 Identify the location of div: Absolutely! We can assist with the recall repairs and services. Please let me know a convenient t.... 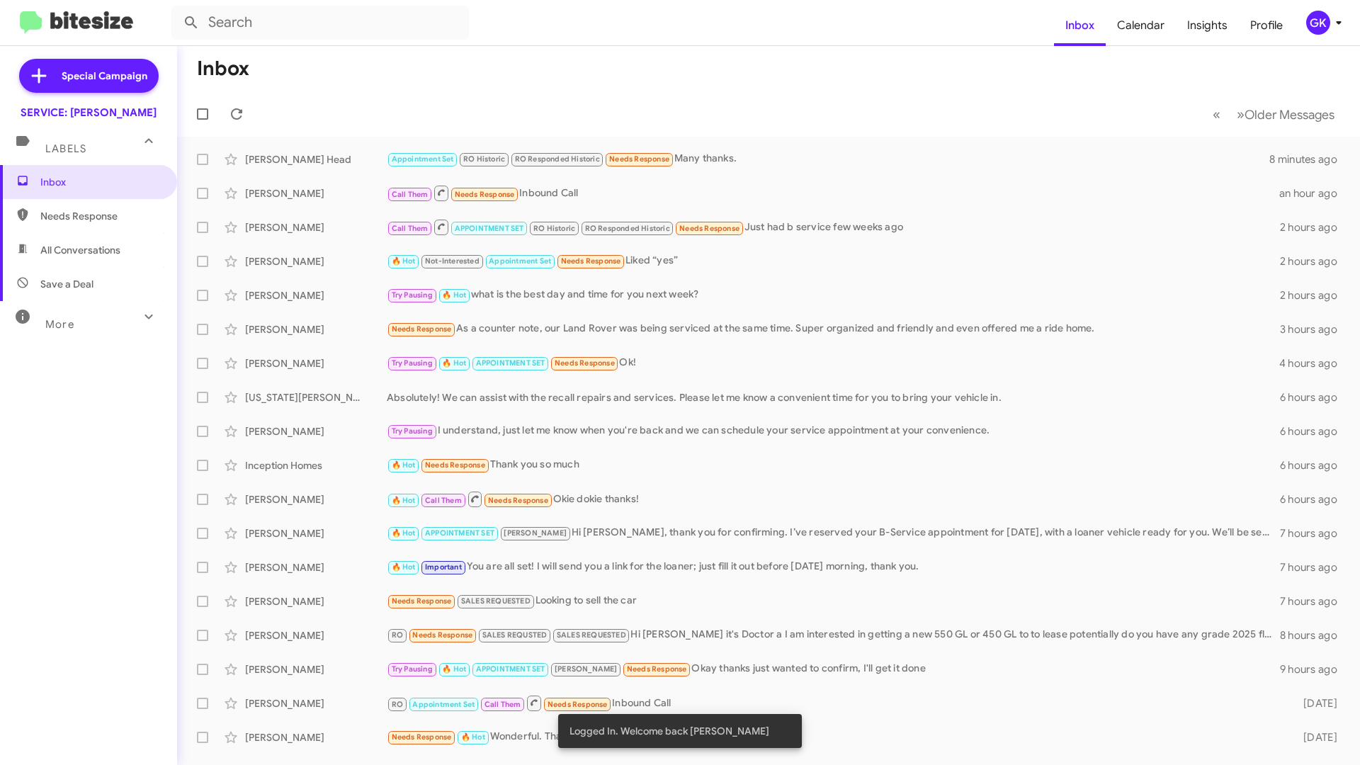
(833, 397).